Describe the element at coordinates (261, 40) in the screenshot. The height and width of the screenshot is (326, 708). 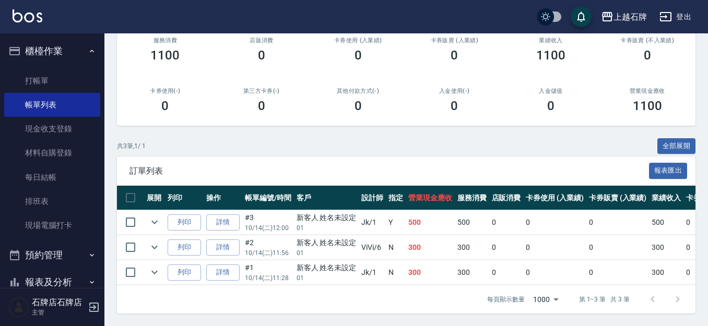
I see `h2: 店販消費` at that location.